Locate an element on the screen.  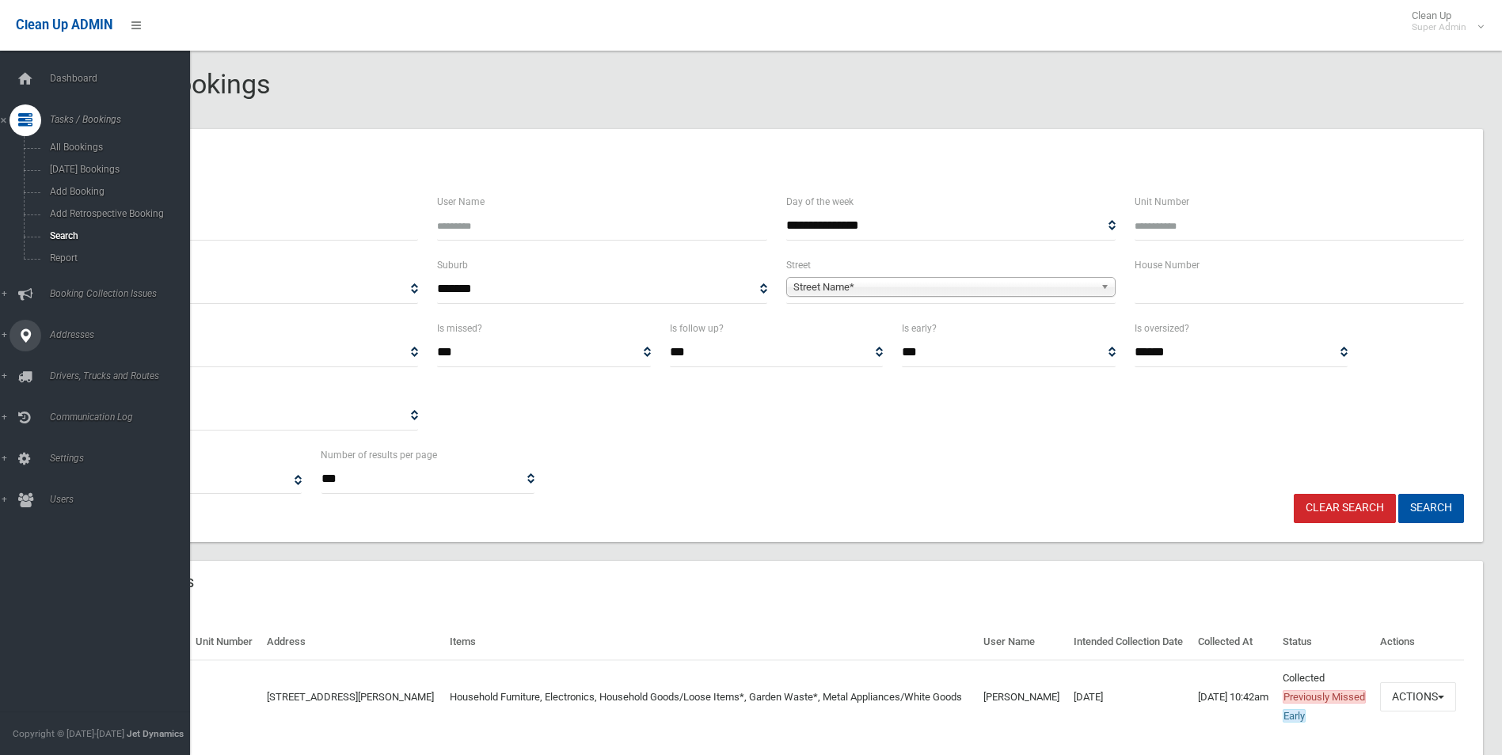
th: Status is located at coordinates (1325, 642).